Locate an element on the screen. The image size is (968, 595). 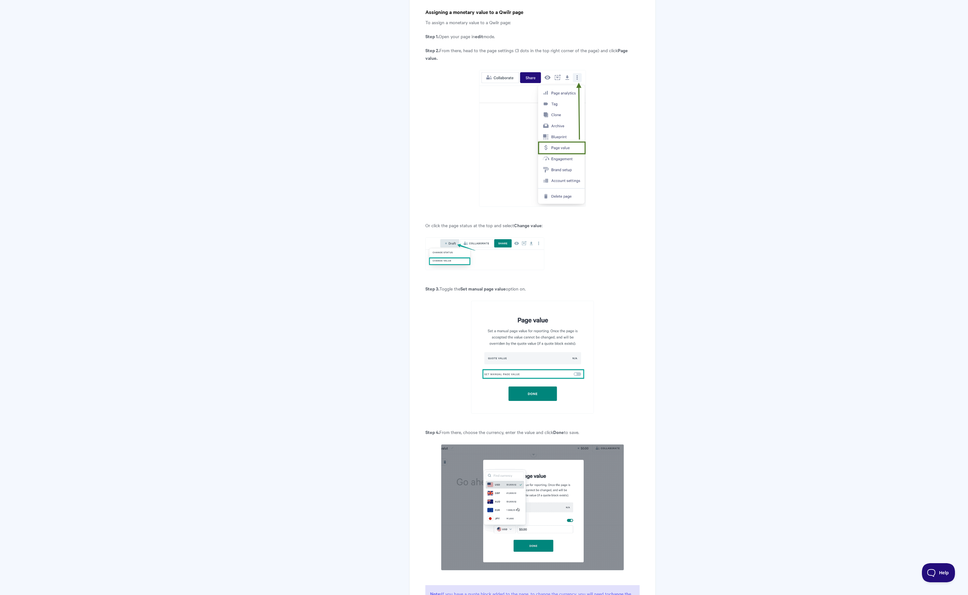
strong: Set manual page value is located at coordinates (483, 288).